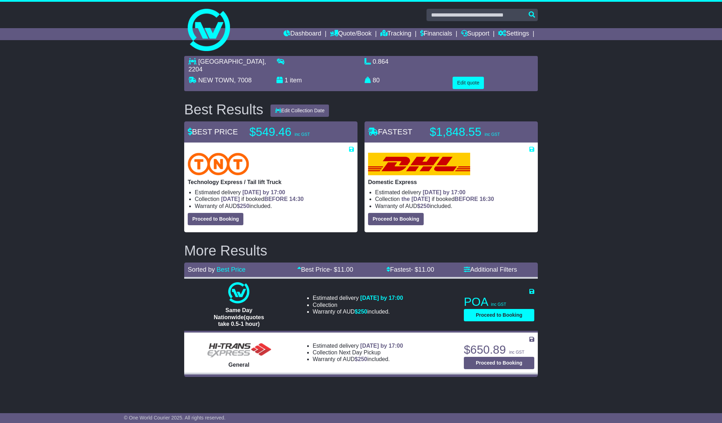 The image size is (722, 423). What do you see at coordinates (376, 80) in the screenshot?
I see `span: 80` at bounding box center [376, 80].